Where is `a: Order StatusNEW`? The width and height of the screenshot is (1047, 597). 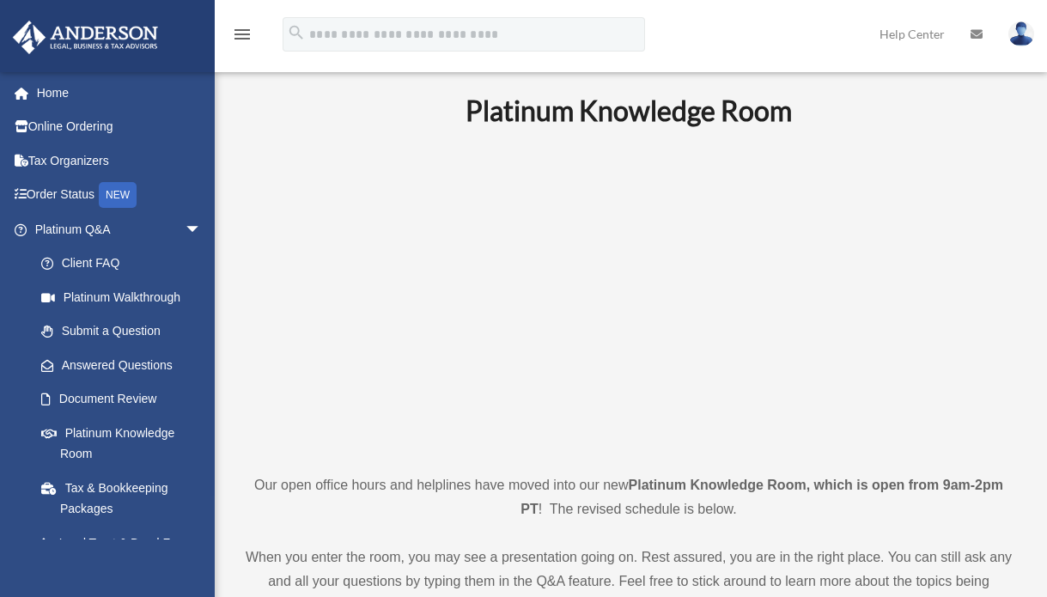
a: Order StatusNEW is located at coordinates (119, 195).